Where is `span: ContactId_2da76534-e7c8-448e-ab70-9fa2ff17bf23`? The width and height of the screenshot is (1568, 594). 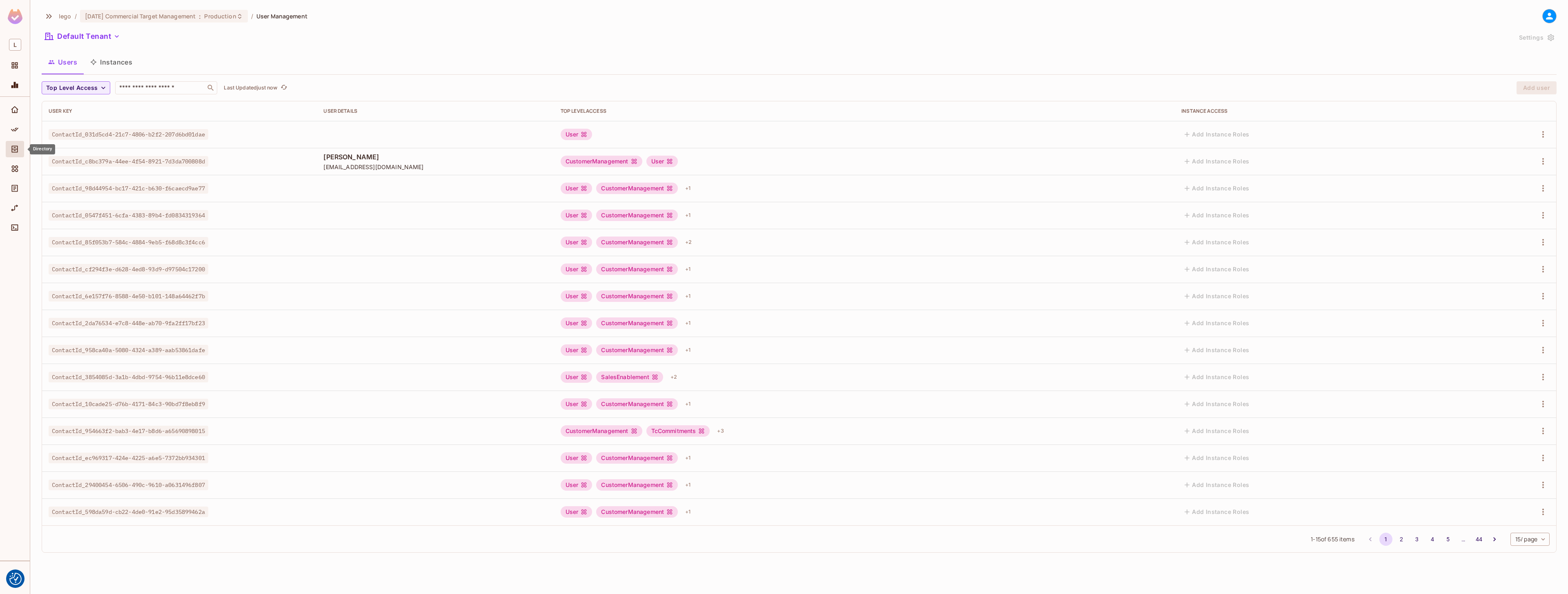 span: ContactId_2da76534-e7c8-448e-ab70-9fa2ff17bf23 is located at coordinates (128, 323).